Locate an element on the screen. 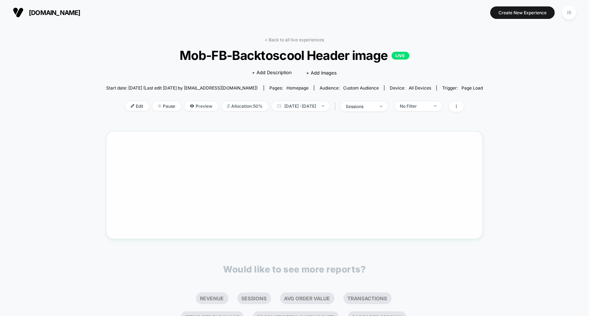 Image resolution: width=589 pixels, height=316 pixels. p: LIVE is located at coordinates (400, 56).